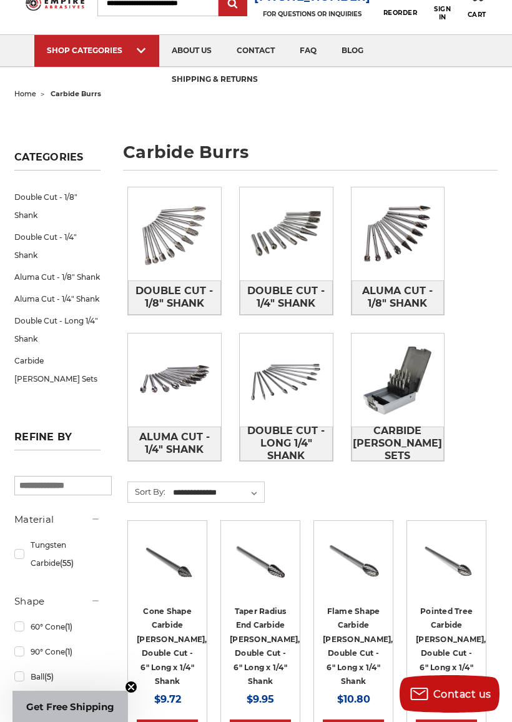 The image size is (512, 722). What do you see at coordinates (286, 234) in the screenshot?
I see `img: Double Cut - 1/4" Shank` at bounding box center [286, 234].